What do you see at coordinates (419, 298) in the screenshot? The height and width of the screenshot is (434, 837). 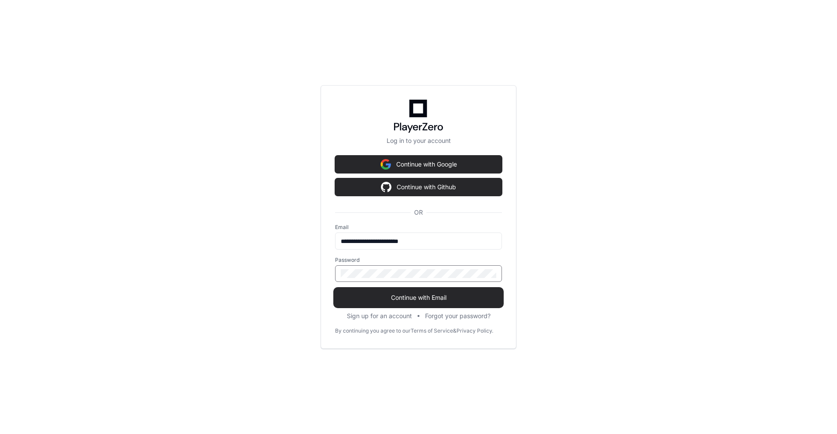 I see `button: Continue with Email` at bounding box center [419, 298].